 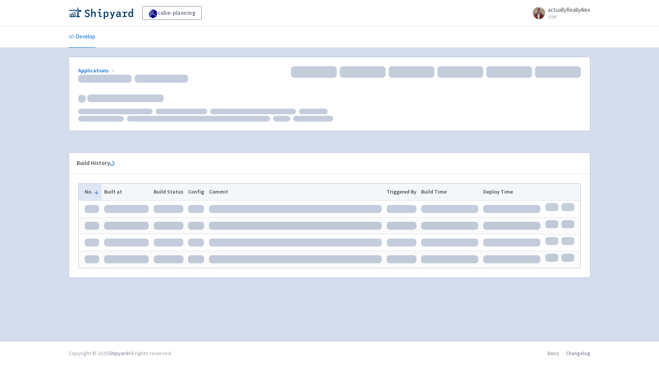 I want to click on span: actuallyReallyAlex, so click(x=569, y=10).